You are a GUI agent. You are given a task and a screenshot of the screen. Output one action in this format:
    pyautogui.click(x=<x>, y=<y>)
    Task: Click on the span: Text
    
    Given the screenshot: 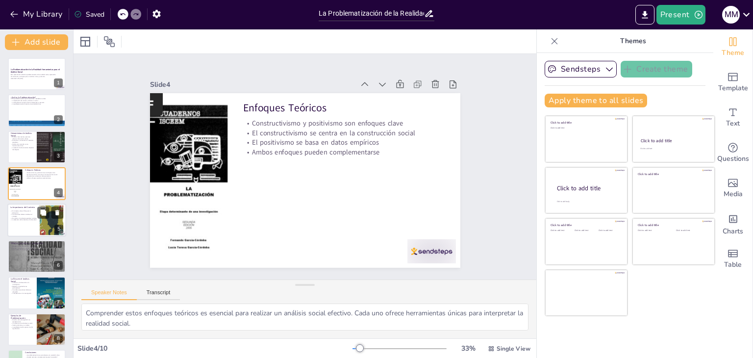 What is the action you would take?
    pyautogui.click(x=733, y=124)
    